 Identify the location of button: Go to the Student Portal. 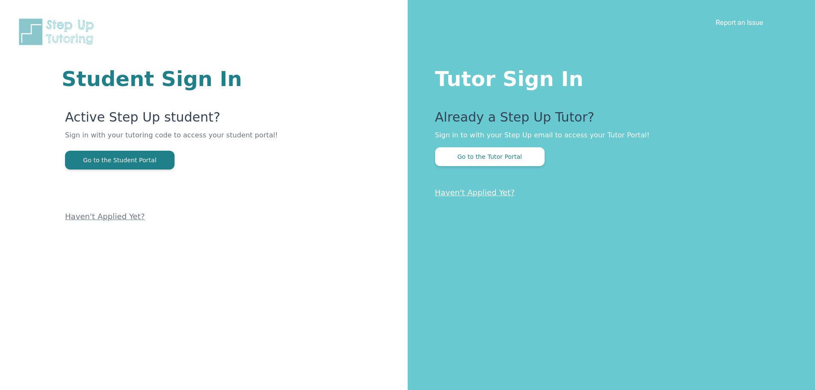
(120, 160).